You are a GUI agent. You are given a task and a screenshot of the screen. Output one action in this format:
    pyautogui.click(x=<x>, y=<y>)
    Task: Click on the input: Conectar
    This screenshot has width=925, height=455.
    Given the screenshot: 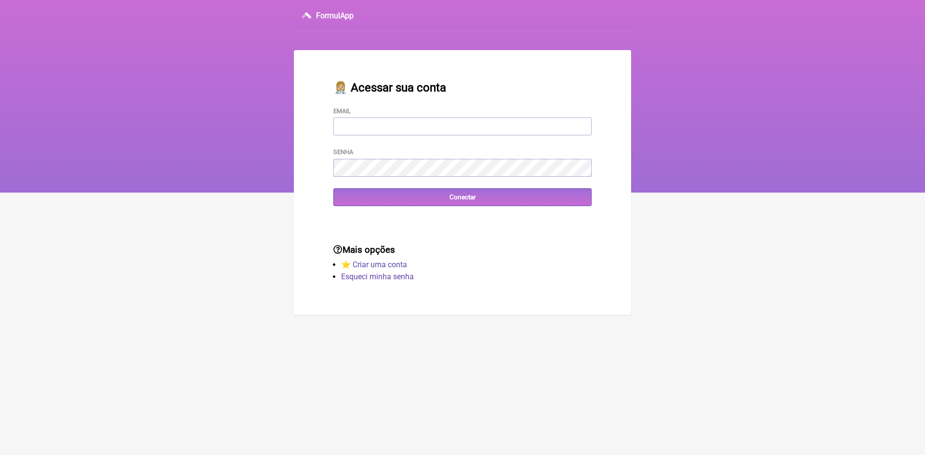 What is the action you would take?
    pyautogui.click(x=462, y=197)
    